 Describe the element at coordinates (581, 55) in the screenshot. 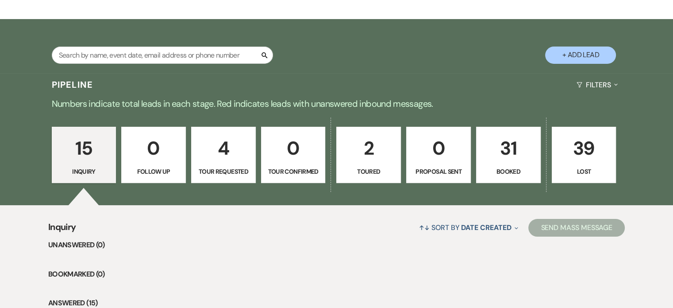

I see `button: + Add Lead` at that location.